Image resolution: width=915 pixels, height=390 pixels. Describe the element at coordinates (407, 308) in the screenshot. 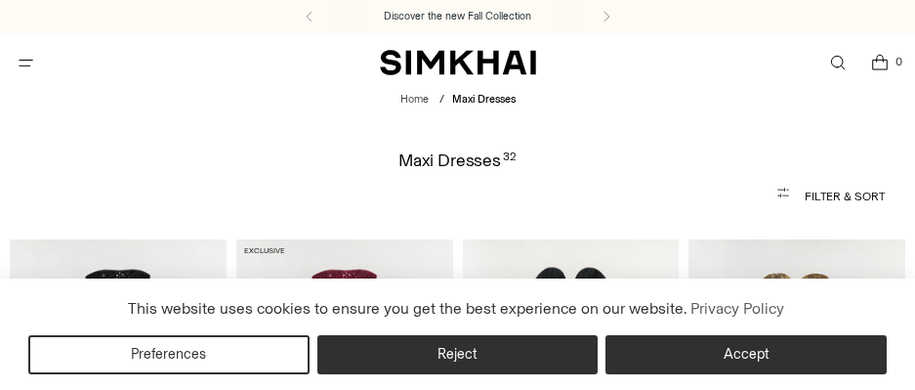

I see `span: This website uses cookies to ensure you get the best experience on our website.` at that location.